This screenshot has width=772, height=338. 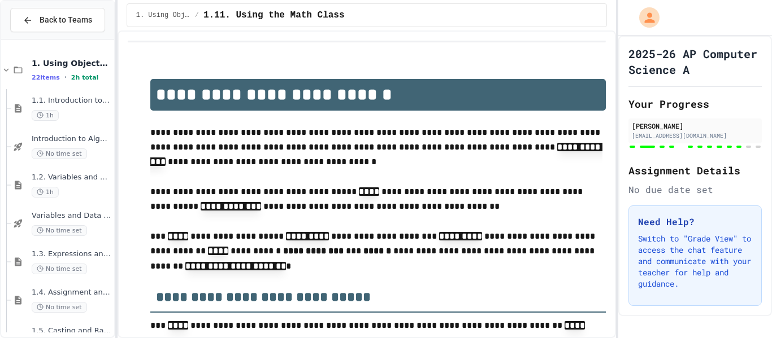 I want to click on h3: Need Help?, so click(x=695, y=222).